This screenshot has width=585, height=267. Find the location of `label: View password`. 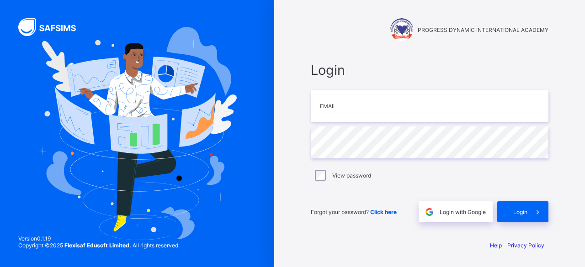

label: View password is located at coordinates (351, 176).